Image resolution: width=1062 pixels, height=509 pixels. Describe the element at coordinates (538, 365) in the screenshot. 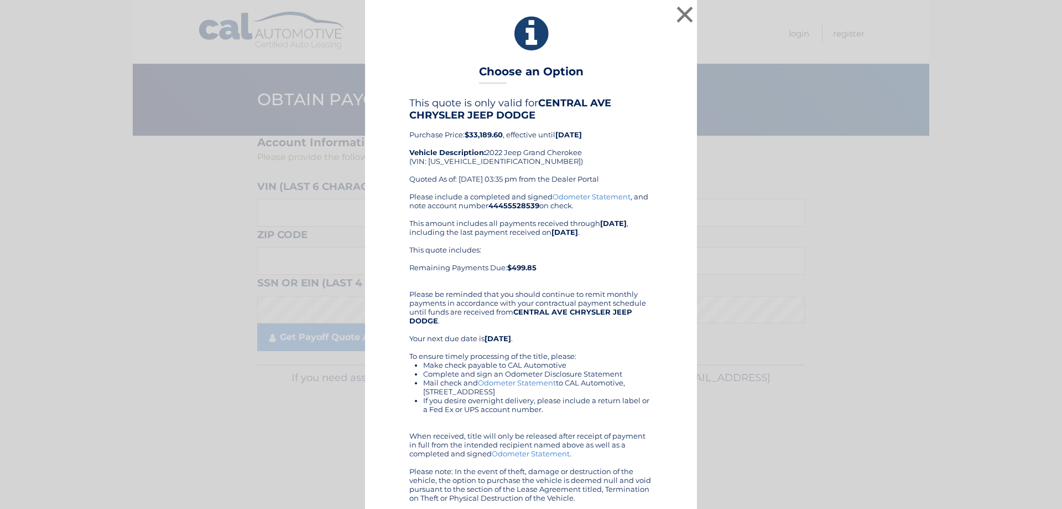

I see `li: Make check payable to CAL Automotive` at that location.